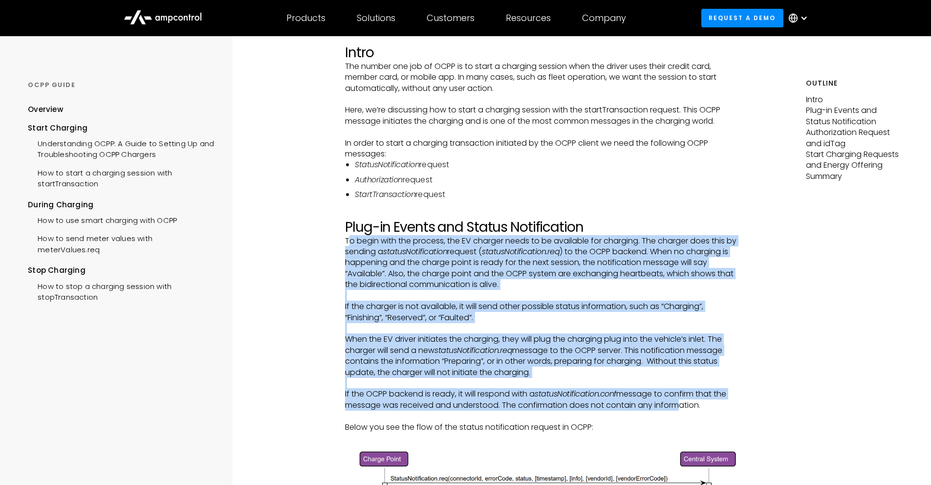  I want to click on div: How to start a charging session with startTransaction, so click(121, 177).